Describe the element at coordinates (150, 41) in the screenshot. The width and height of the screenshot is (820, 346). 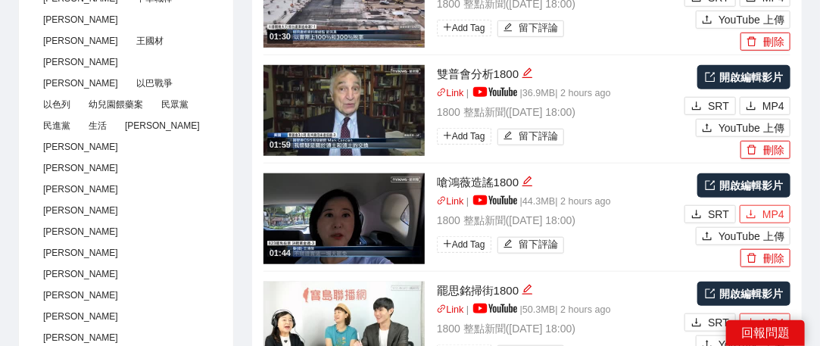
I see `span: 王國材` at that location.